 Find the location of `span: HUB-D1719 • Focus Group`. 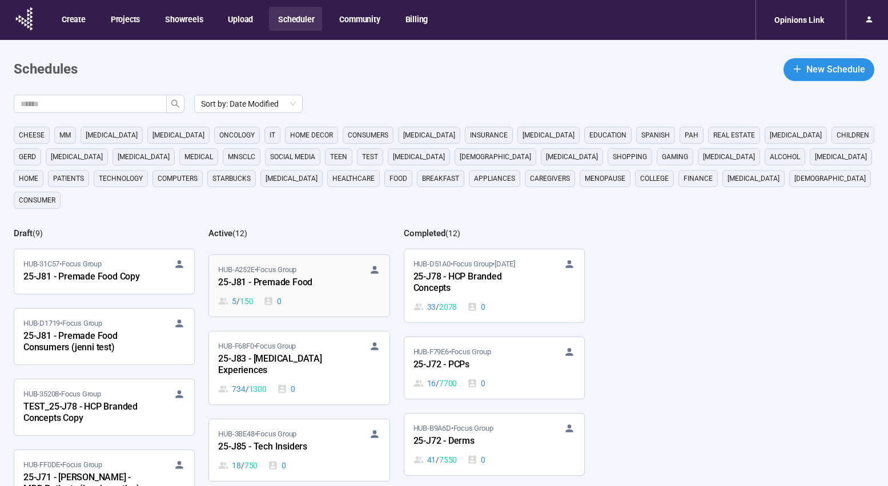

span: HUB-D1719 • Focus Group is located at coordinates (63, 324).